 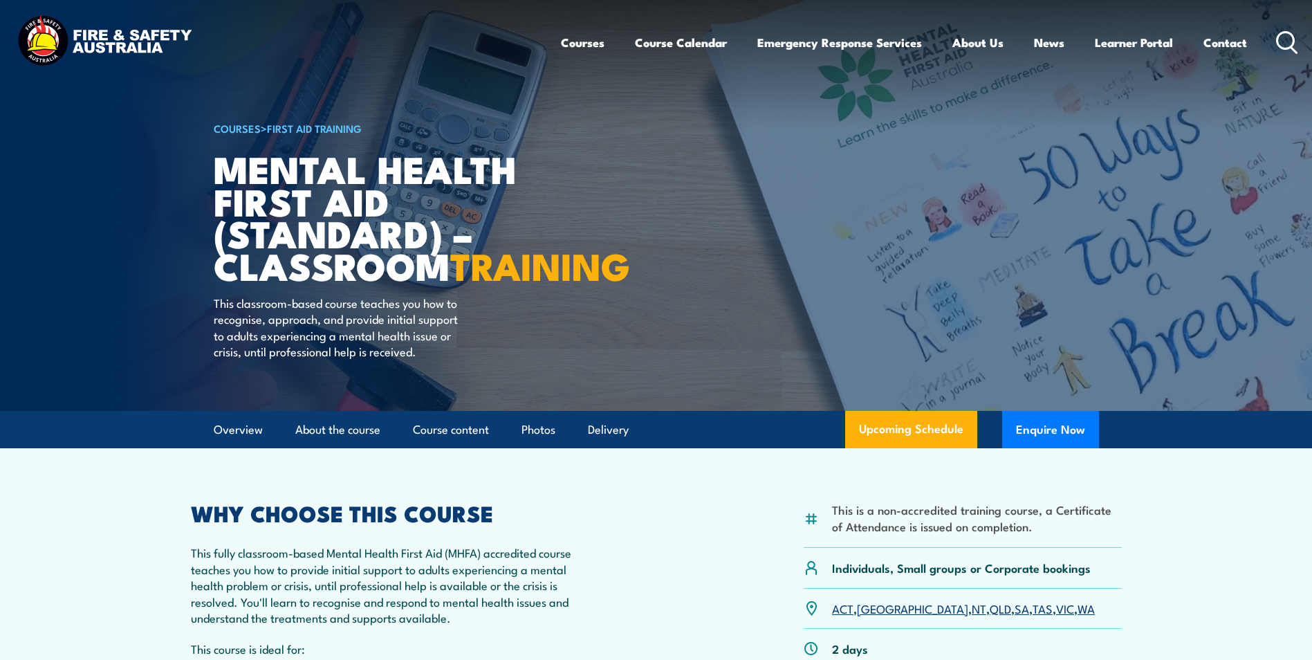 I want to click on a: Overview, so click(x=238, y=429).